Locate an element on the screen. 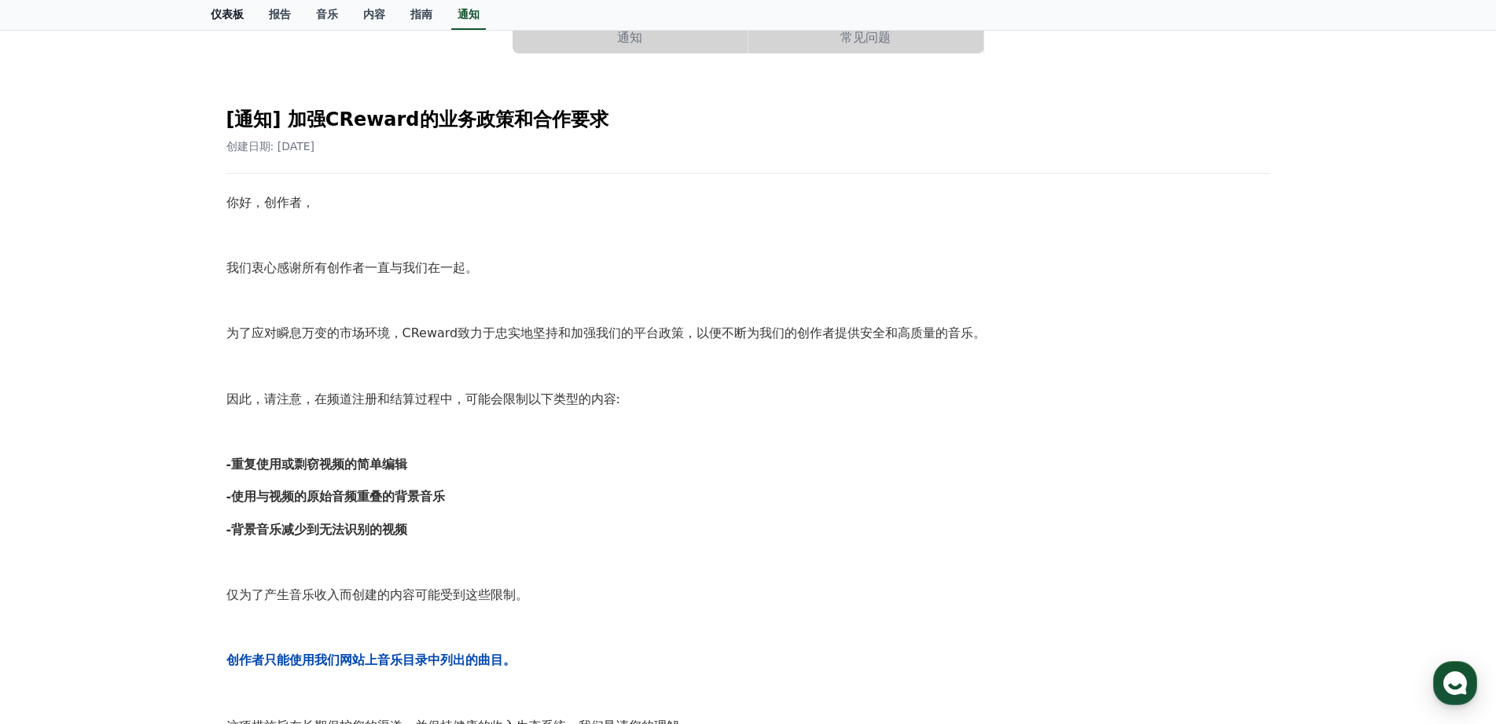 The image size is (1496, 724). font: -背景音乐减少到无法识别的视频 is located at coordinates (317, 529).